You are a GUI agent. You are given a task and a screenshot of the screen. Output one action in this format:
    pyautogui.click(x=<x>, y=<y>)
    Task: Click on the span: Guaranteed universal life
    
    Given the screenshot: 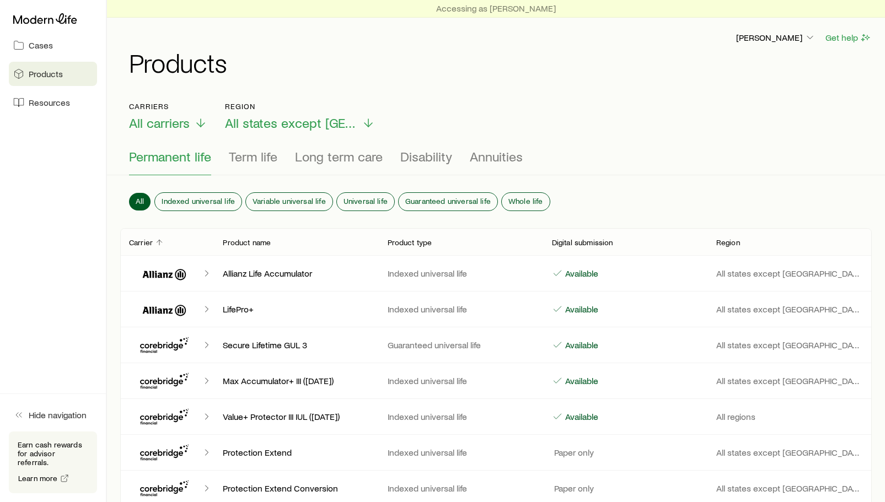 What is the action you would take?
    pyautogui.click(x=448, y=201)
    